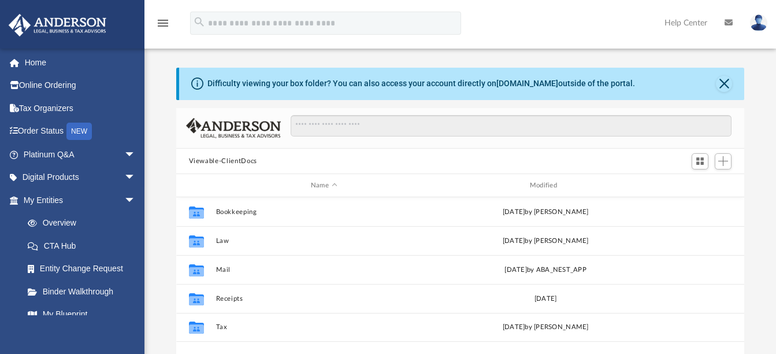  What do you see at coordinates (545, 185) in the screenshot?
I see `div: Modified` at bounding box center [545, 185].